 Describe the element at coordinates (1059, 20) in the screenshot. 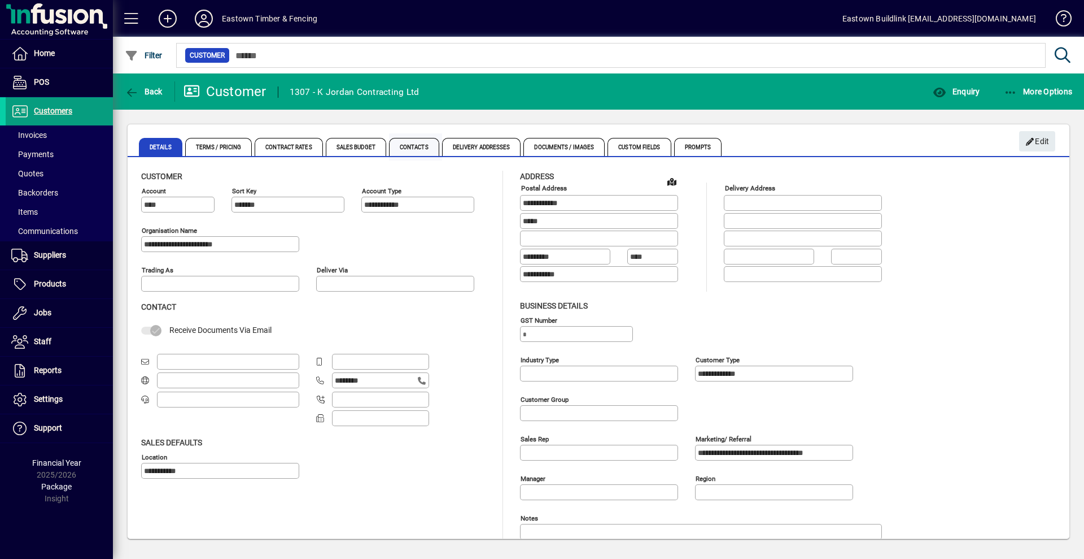

I see `a: Knowledge Base` at that location.